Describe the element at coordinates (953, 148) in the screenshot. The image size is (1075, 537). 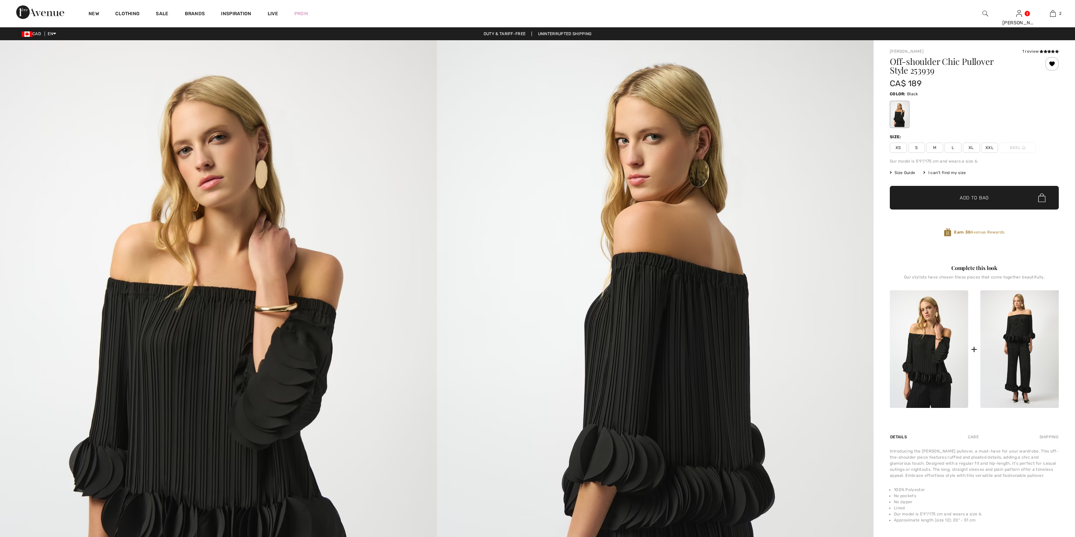
I see `span: L` at that location.